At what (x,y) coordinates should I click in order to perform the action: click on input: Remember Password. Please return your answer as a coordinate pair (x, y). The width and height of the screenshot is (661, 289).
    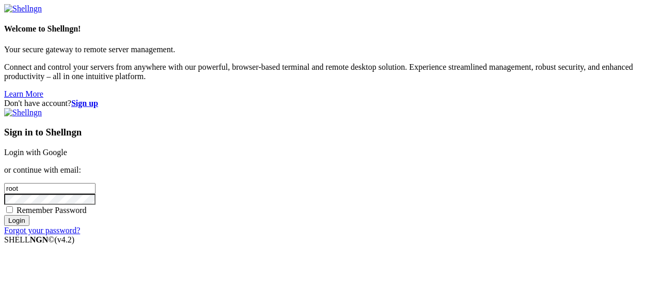
    Looking at the image, I should click on (9, 209).